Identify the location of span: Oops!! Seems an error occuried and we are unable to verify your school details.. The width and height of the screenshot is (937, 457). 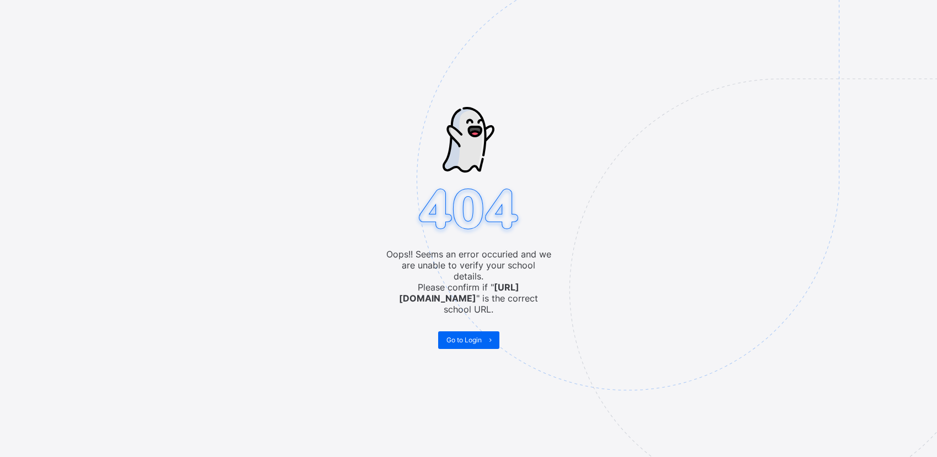
(468, 265).